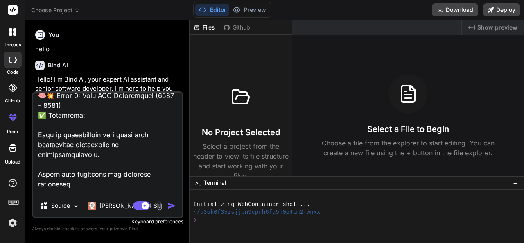 Image resolution: width=524 pixels, height=243 pixels. What do you see at coordinates (257, 212) in the screenshot?
I see `span: ~/u3uk0f35zsjjbn9cprh6fq9h0p4tm2-wnxx` at bounding box center [257, 212].